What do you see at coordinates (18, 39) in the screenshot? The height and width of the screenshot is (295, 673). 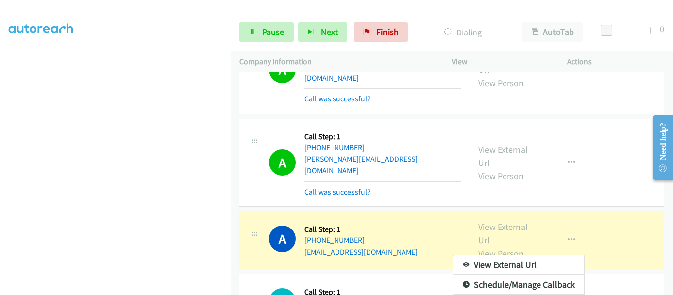 I see `div: Open Resource Center` at bounding box center [18, 39].